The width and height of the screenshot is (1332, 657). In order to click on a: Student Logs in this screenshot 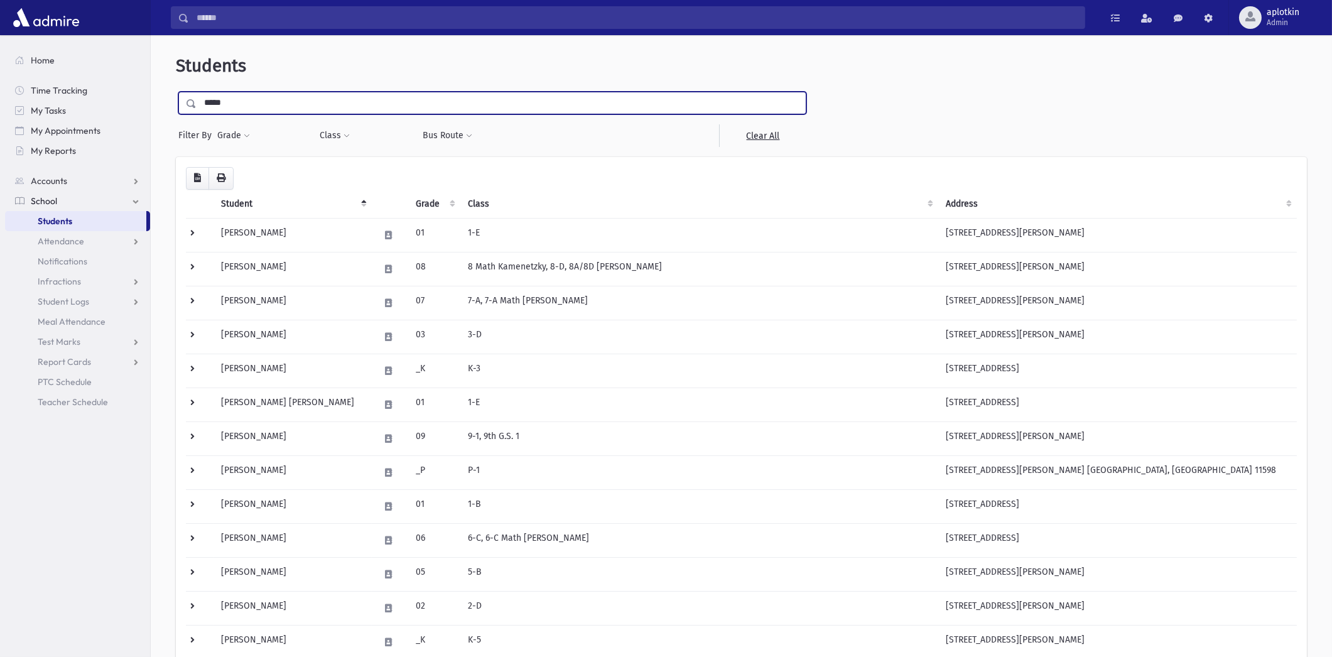, I will do `click(77, 302)`.